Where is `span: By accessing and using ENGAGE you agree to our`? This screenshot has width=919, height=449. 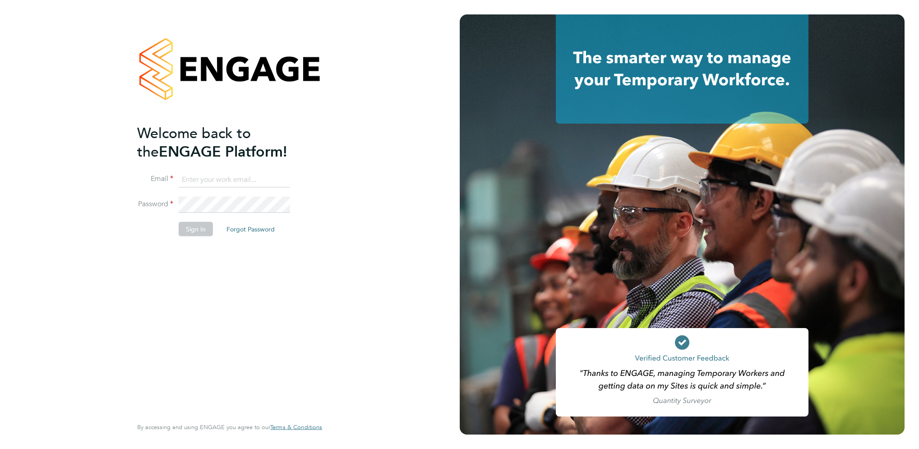
span: By accessing and using ENGAGE you agree to our is located at coordinates (230, 427).